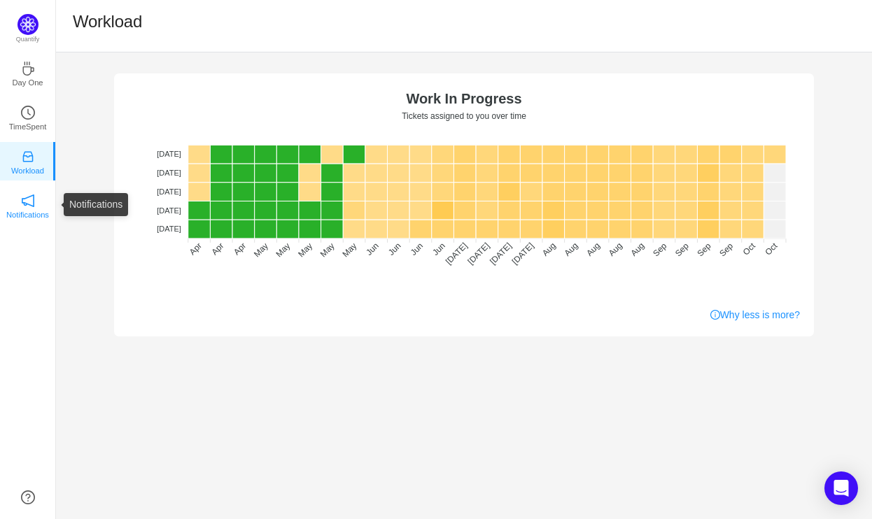 The height and width of the screenshot is (519, 872). What do you see at coordinates (27, 215) in the screenshot?
I see `p: Notifications` at bounding box center [27, 215].